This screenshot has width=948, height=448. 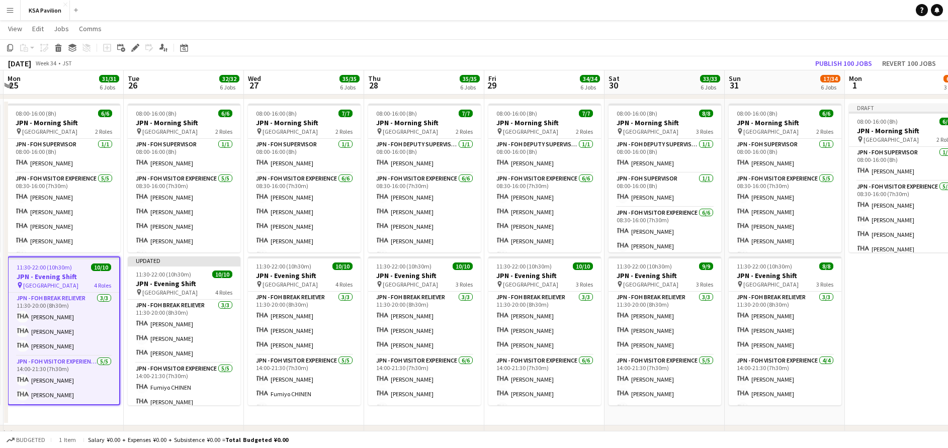 What do you see at coordinates (133, 78) in the screenshot?
I see `span: Tue` at bounding box center [133, 78].